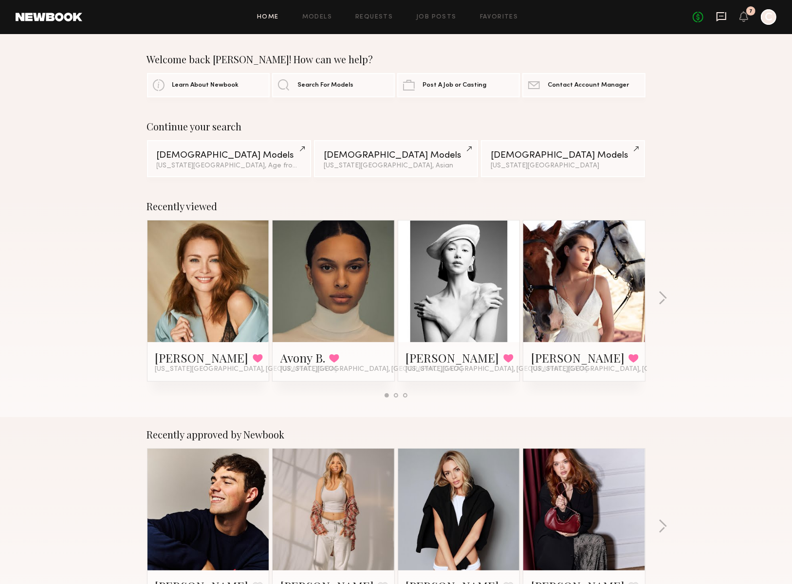 The height and width of the screenshot is (584, 792). I want to click on a: Avony B., so click(303, 358).